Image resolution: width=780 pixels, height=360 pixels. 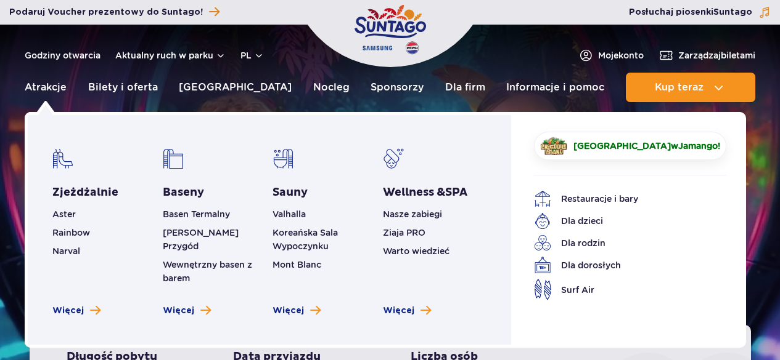 What do you see at coordinates (64, 214) in the screenshot?
I see `a: Aster` at bounding box center [64, 214].